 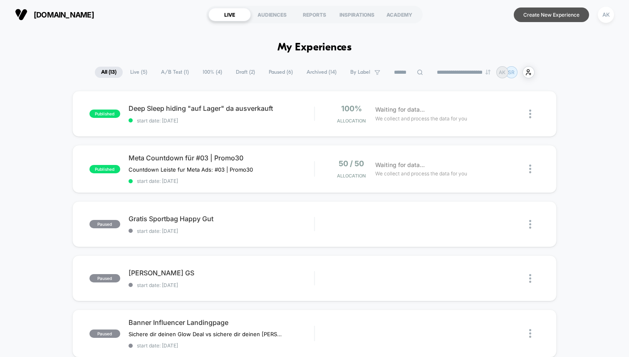 I want to click on span: Countdown Leiste fur Meta Ads: #03 | Promo30, so click(x=191, y=169).